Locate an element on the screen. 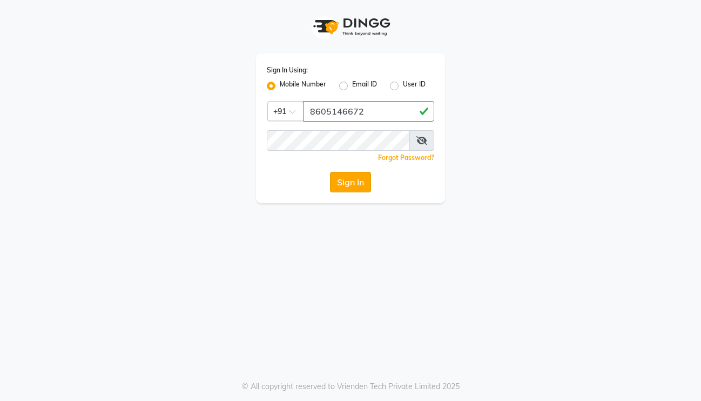 This screenshot has height=401, width=701. a: Forgot Password? is located at coordinates (406, 157).